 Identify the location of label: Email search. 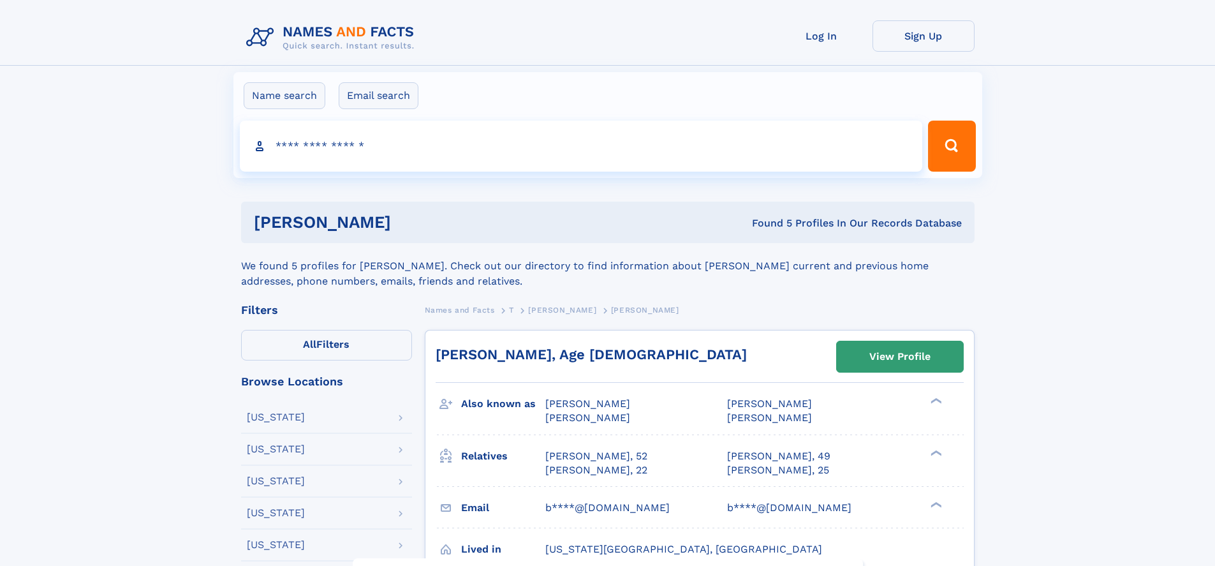
(378, 96).